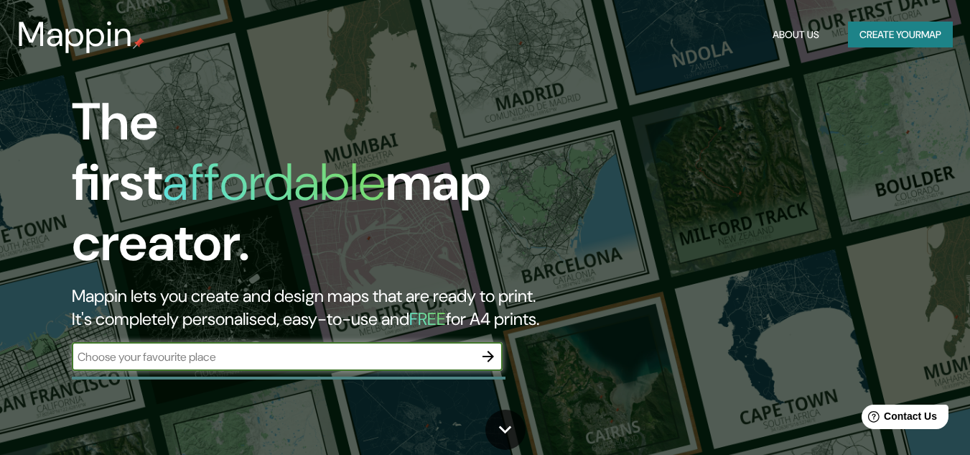 This screenshot has width=970, height=455. What do you see at coordinates (139, 43) in the screenshot?
I see `img: mappin-pin` at bounding box center [139, 43].